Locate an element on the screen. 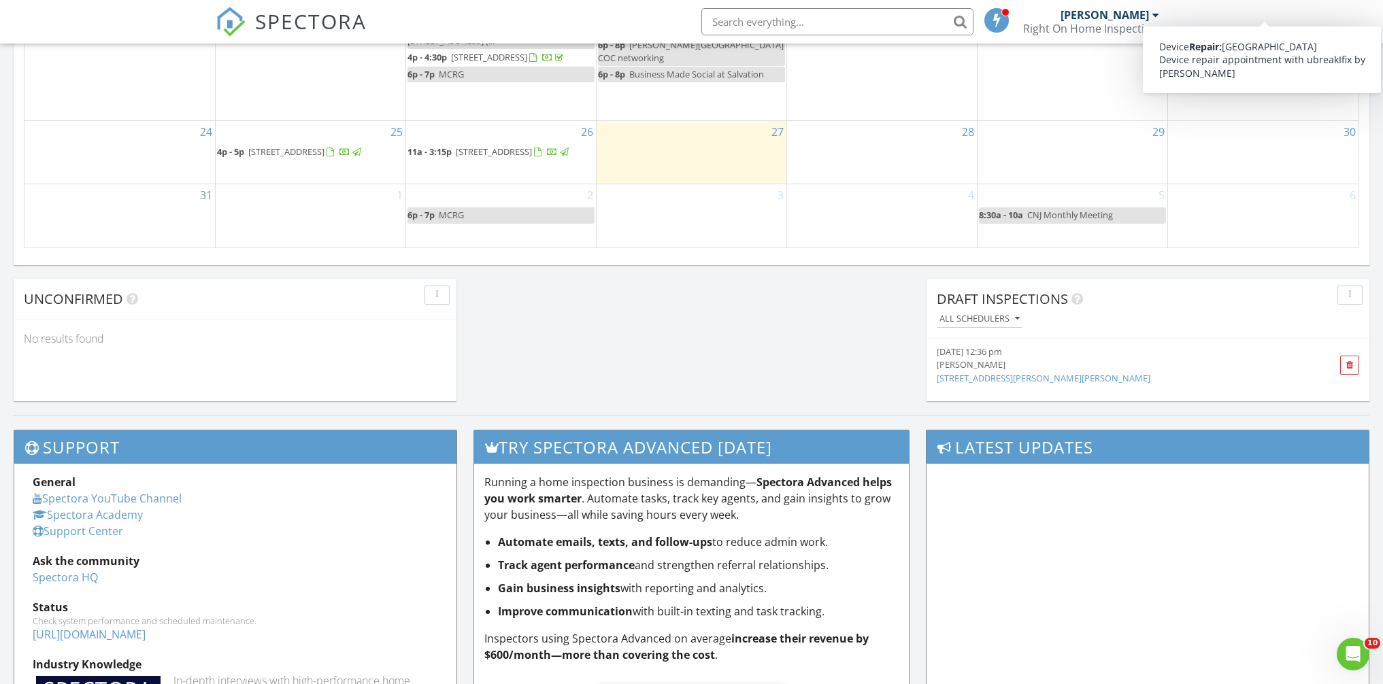 Image resolution: width=1383 pixels, height=684 pixels. strong: Gain business insights is located at coordinates (559, 588).